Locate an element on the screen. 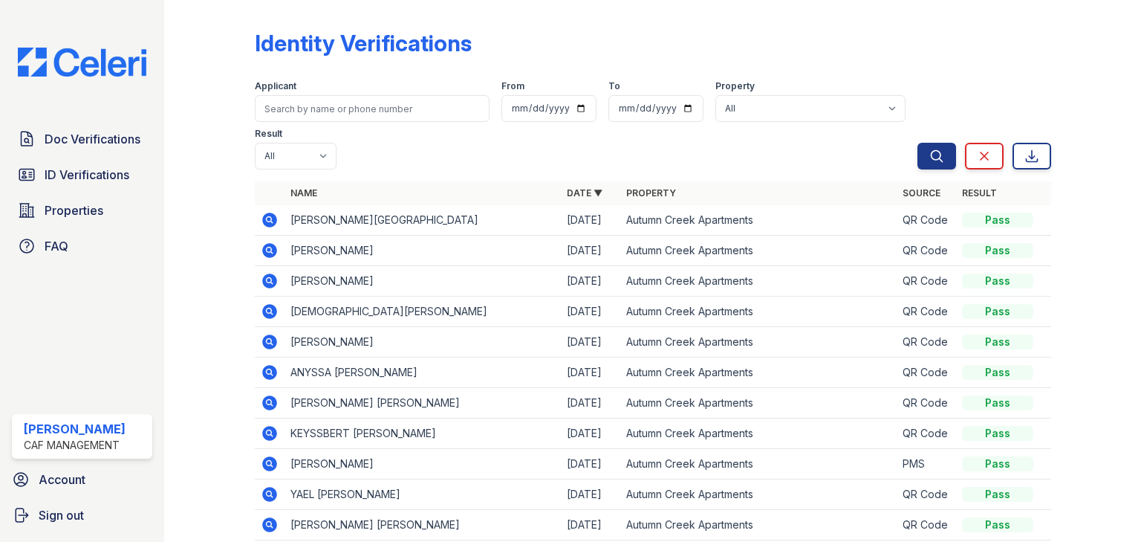 The height and width of the screenshot is (542, 1141). a: Property is located at coordinates (651, 192).